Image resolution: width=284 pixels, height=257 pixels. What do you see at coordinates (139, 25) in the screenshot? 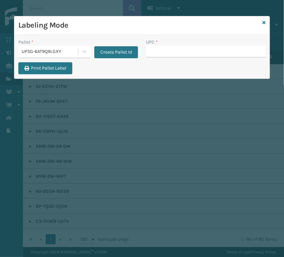
I see `h3: Labeling Mode` at bounding box center [139, 25].